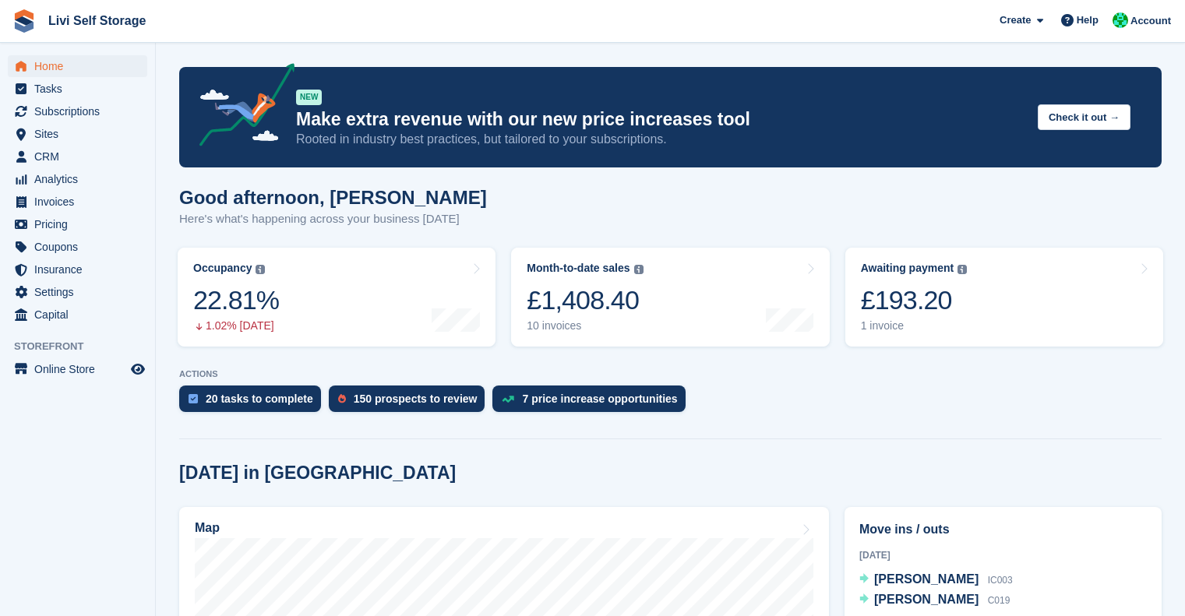 This screenshot has width=1185, height=616. I want to click on div: Occupancy, so click(222, 268).